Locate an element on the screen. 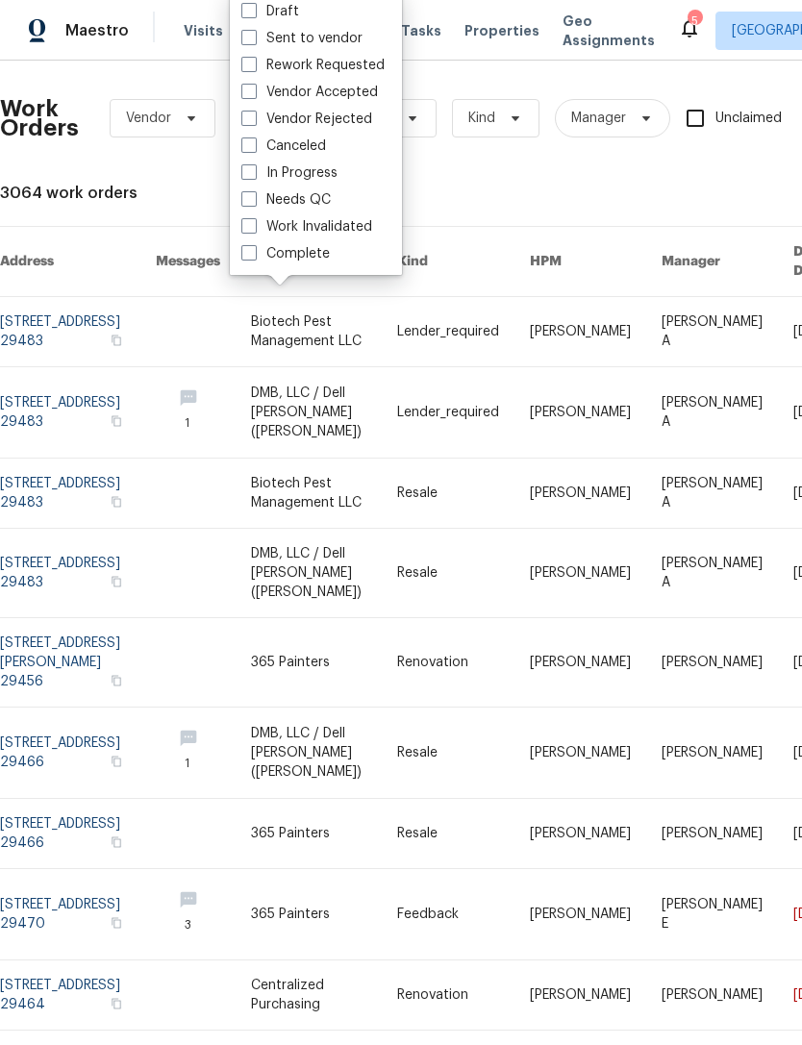 This screenshot has width=802, height=1045. label: In Progress is located at coordinates (289, 173).